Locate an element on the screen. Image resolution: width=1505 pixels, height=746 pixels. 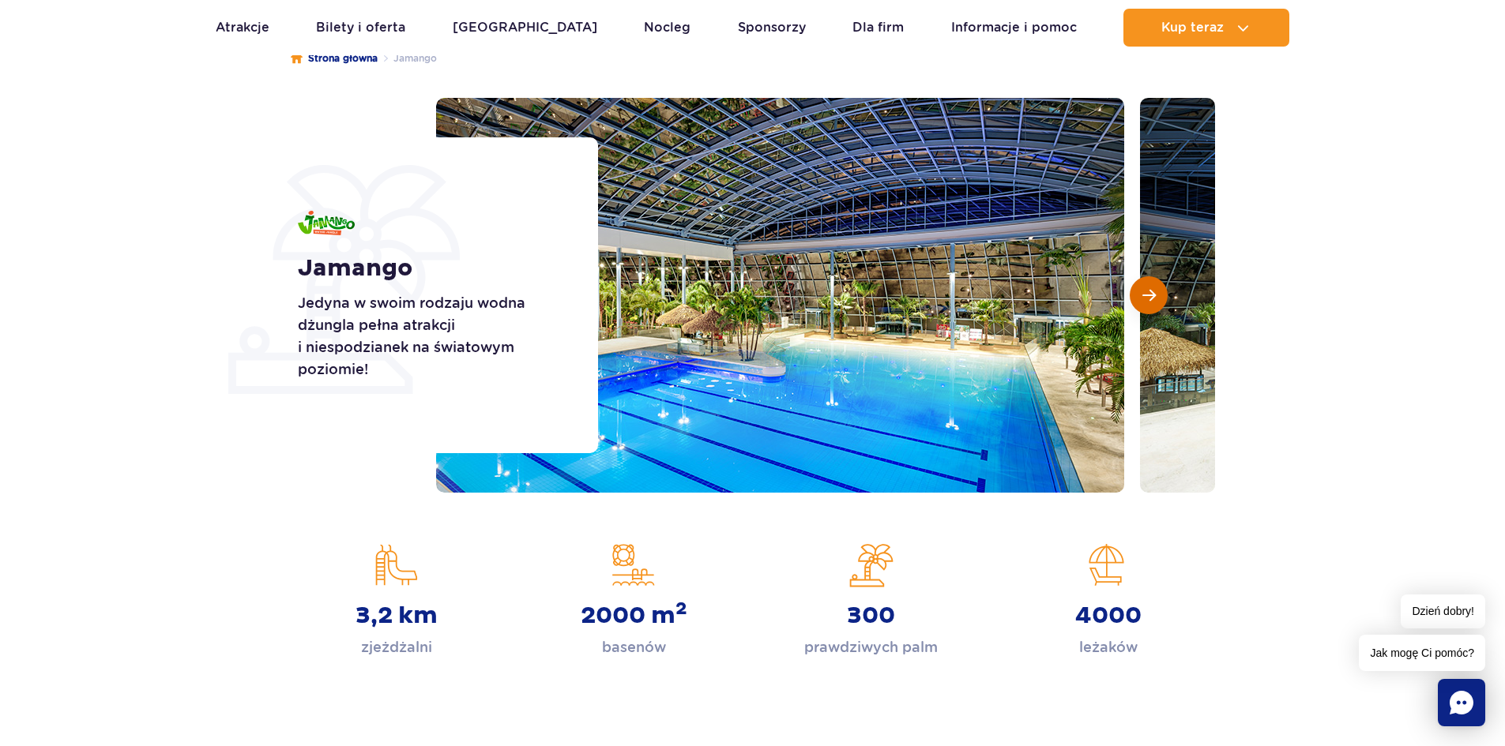
div: Chat is located at coordinates (1461, 703).